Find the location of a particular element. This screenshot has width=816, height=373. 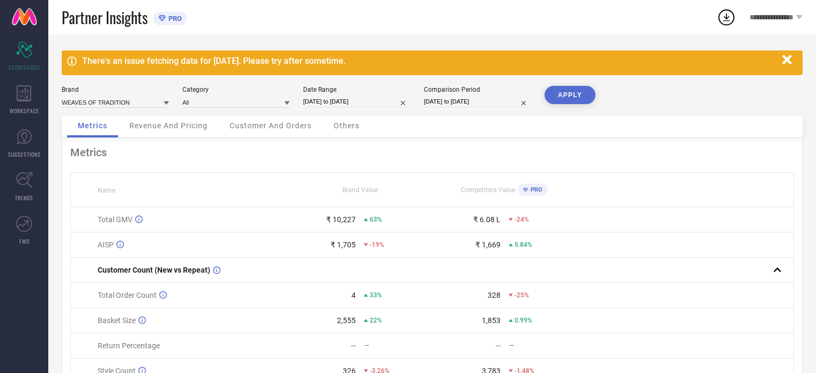

div: Category is located at coordinates (236, 90).